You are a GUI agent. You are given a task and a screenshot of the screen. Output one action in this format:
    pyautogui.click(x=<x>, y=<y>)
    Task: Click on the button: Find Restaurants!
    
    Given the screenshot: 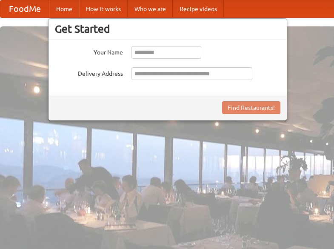 What is the action you would take?
    pyautogui.click(x=251, y=108)
    